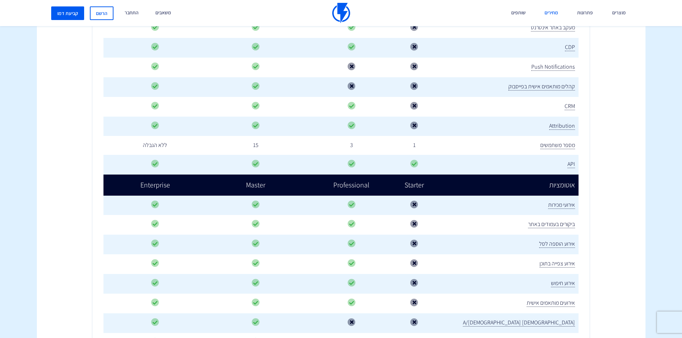  I want to click on td: אוטומציות, so click(504, 185).